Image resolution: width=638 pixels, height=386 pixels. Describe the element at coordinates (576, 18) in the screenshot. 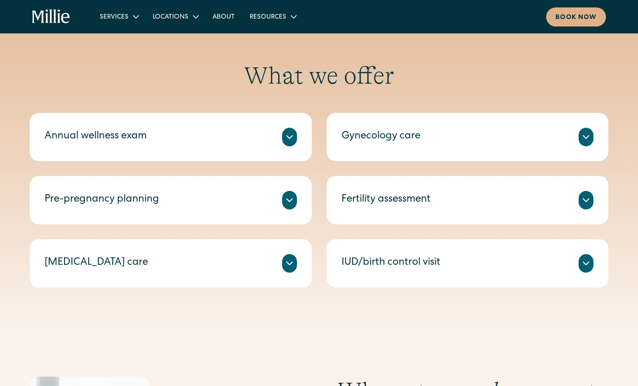

I see `div: Book now` at that location.